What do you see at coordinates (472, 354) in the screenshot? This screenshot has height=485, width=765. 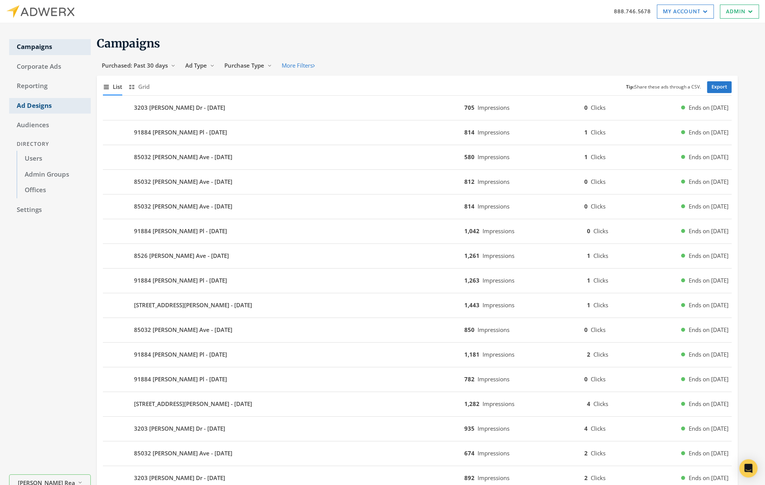 I see `b: 1,181` at bounding box center [472, 354].